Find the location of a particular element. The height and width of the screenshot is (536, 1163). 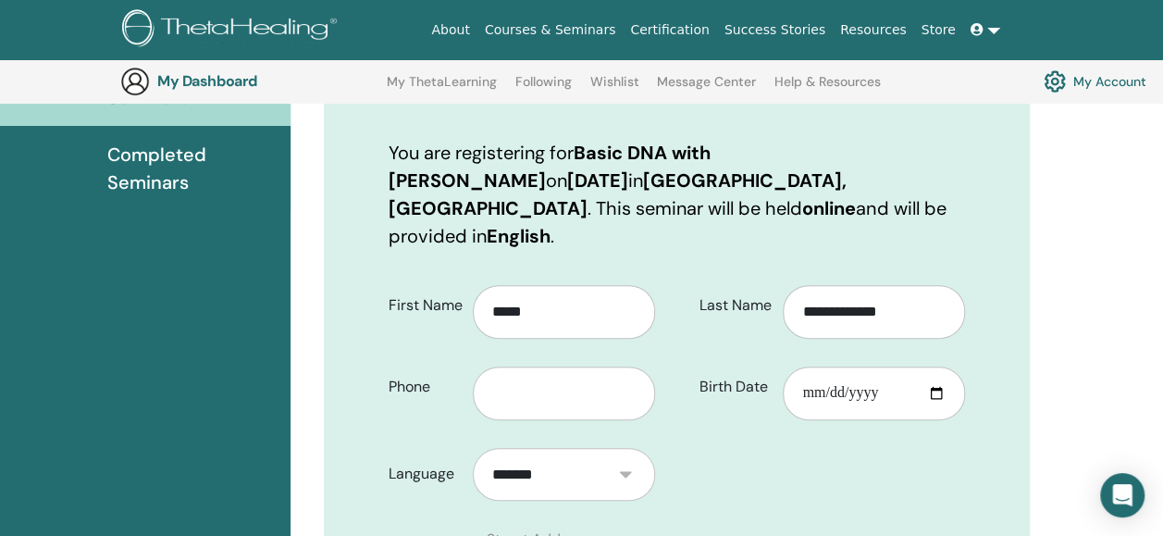

a: My Account is located at coordinates (1094, 81).